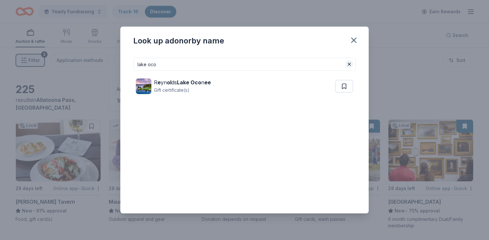 This screenshot has width=489, height=240. Describe the element at coordinates (183, 90) in the screenshot. I see `div: Gift certificate(s)` at that location.